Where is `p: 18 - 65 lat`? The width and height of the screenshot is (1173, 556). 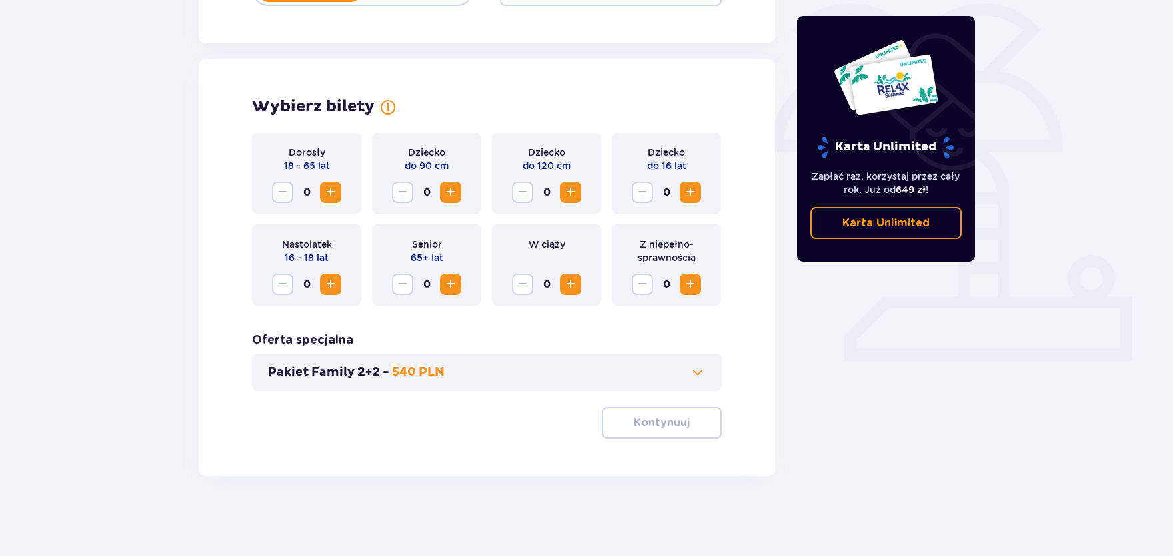 p: 18 - 65 lat is located at coordinates (307, 166).